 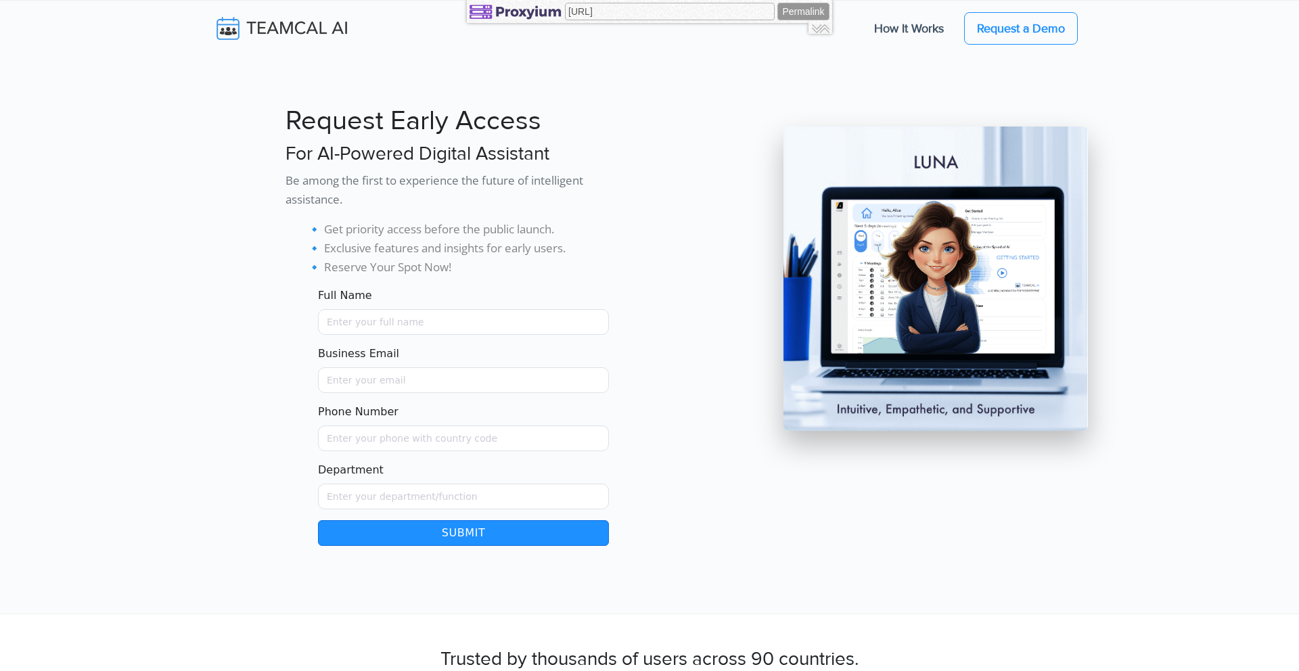 What do you see at coordinates (935, 279) in the screenshot?
I see `img: pic` at bounding box center [935, 279].